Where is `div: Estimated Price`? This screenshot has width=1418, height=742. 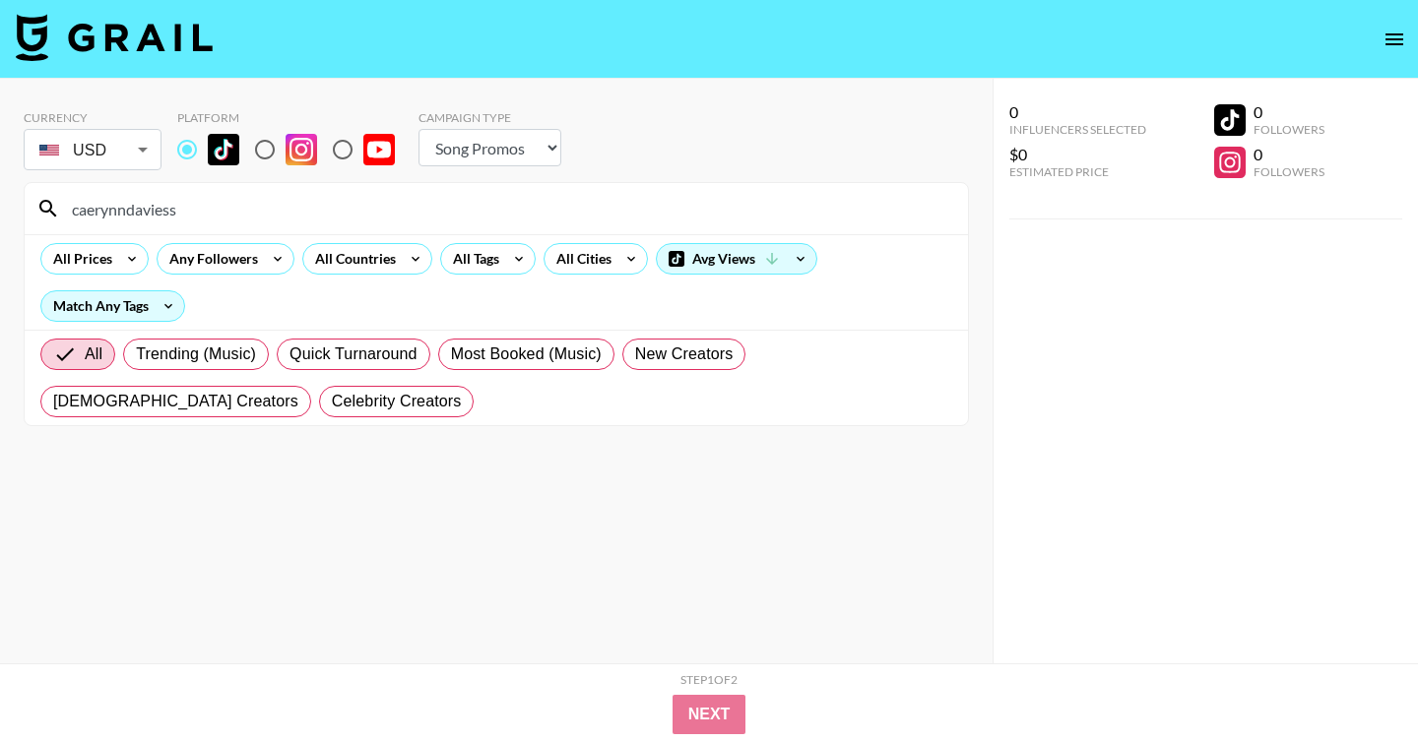 div: Estimated Price is located at coordinates (1077, 171).